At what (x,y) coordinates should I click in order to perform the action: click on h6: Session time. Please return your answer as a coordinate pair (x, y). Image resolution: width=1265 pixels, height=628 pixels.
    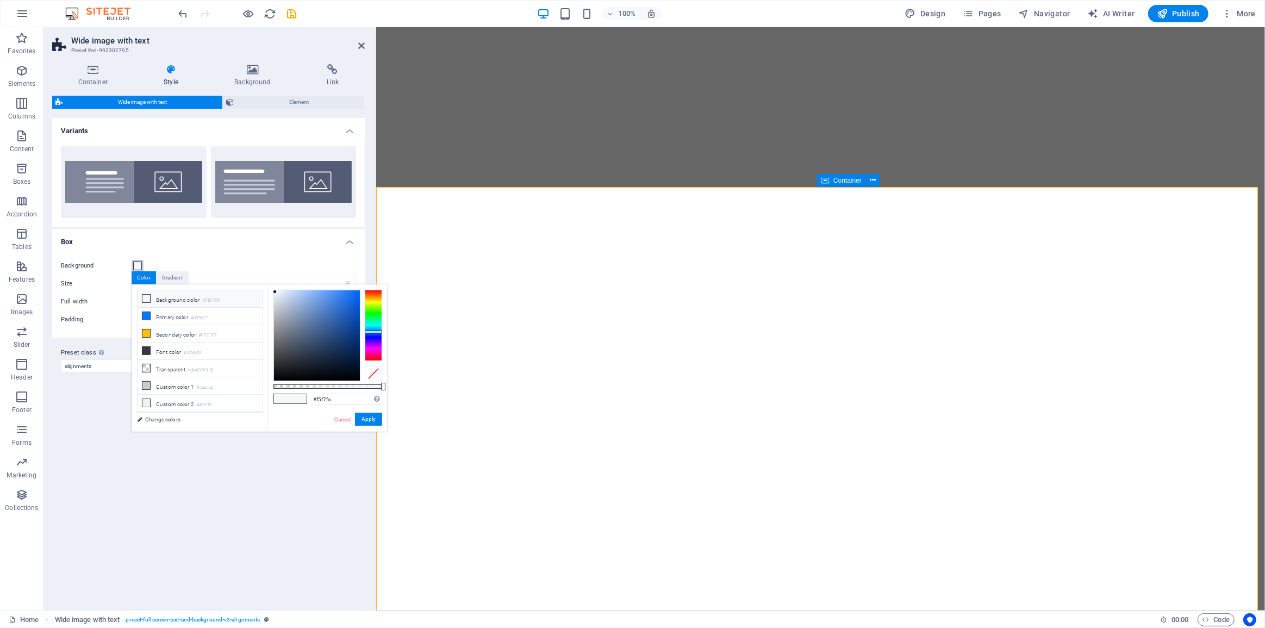
    Looking at the image, I should click on (1174, 620).